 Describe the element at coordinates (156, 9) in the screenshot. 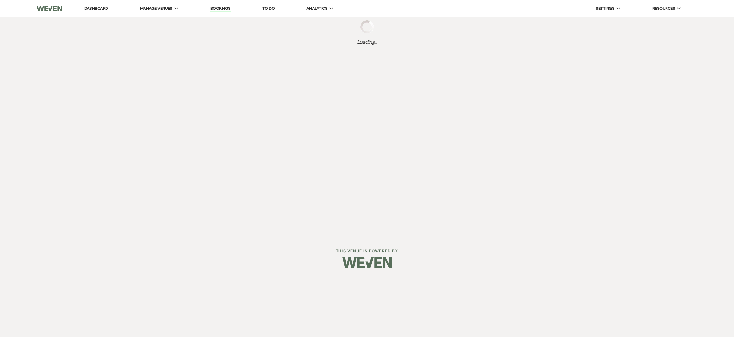

I see `span: Manage Venues` at that location.